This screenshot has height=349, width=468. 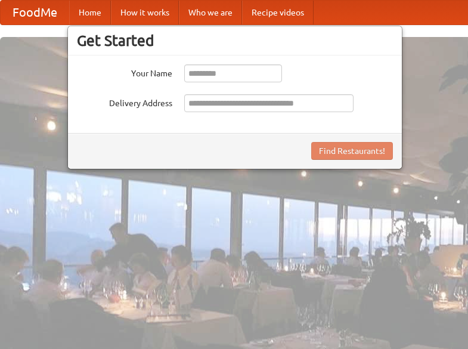 I want to click on a: Who we are, so click(x=211, y=13).